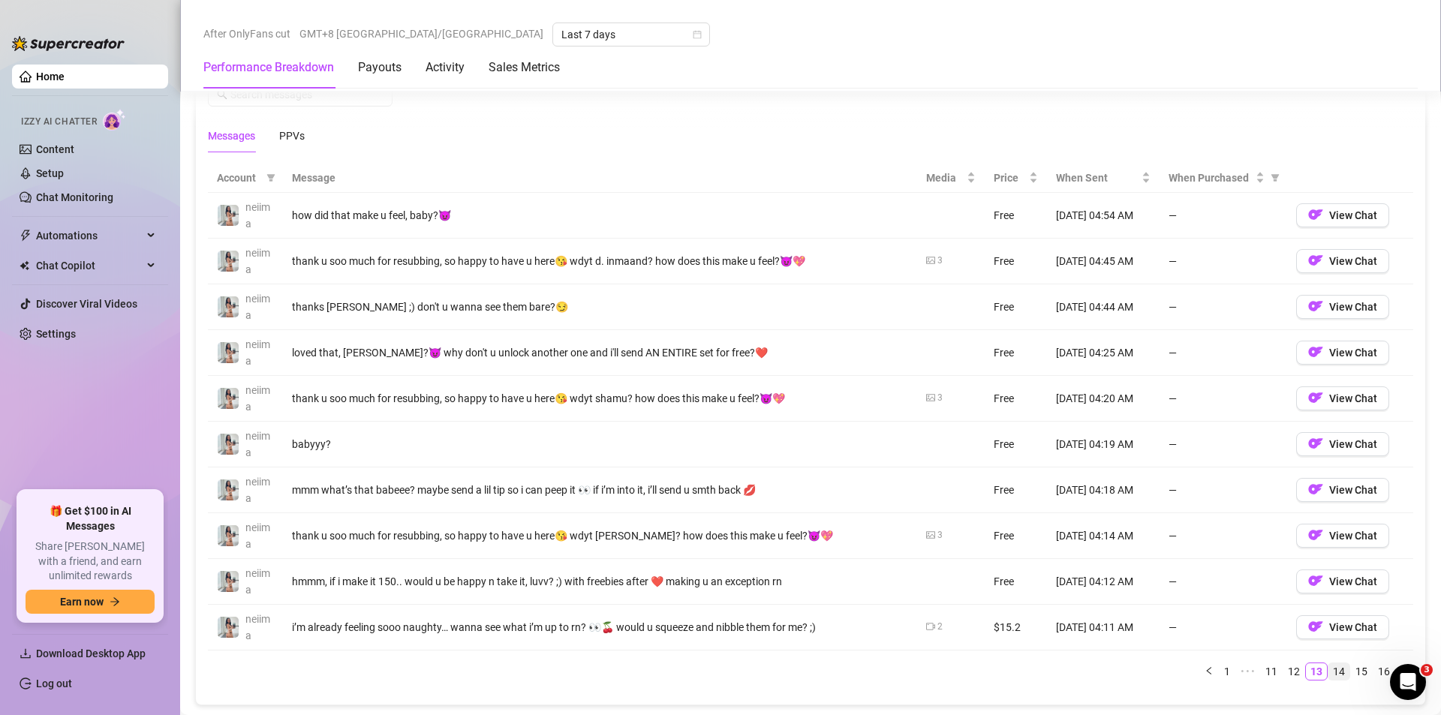  Describe the element at coordinates (24, 266) in the screenshot. I see `img: Chat Copilot` at that location.